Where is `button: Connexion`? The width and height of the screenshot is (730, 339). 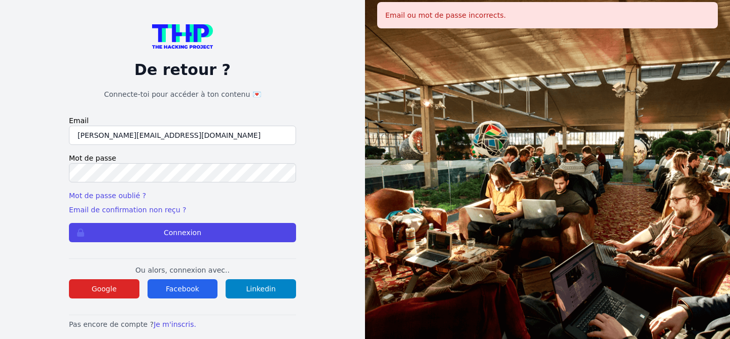 button: Connexion is located at coordinates (183, 233).